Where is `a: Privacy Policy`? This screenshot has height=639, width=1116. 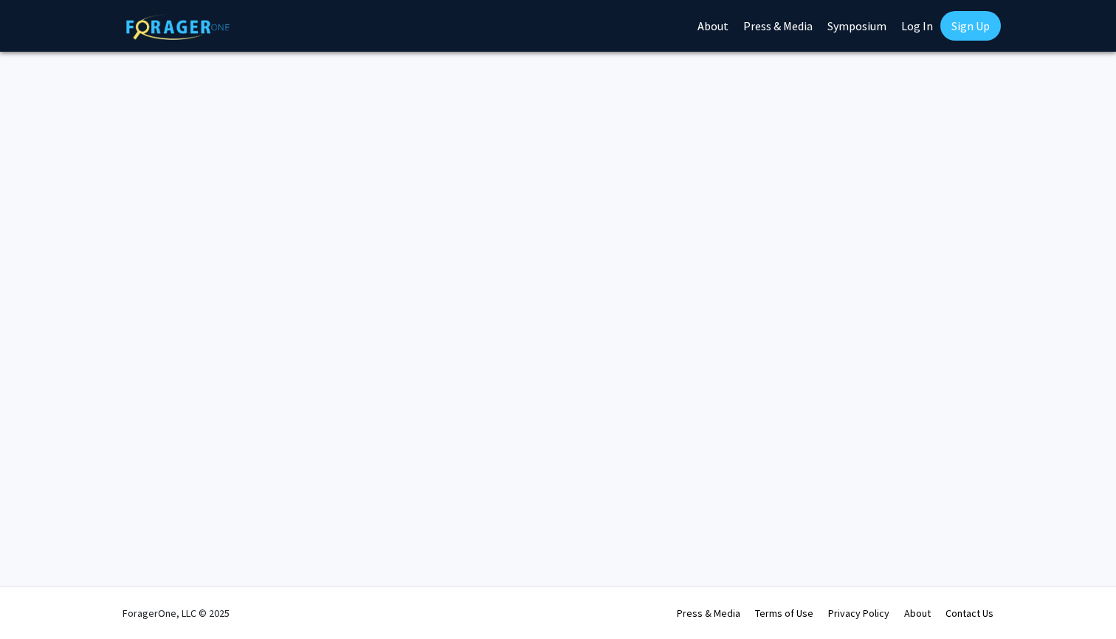
a: Privacy Policy is located at coordinates (859, 613).